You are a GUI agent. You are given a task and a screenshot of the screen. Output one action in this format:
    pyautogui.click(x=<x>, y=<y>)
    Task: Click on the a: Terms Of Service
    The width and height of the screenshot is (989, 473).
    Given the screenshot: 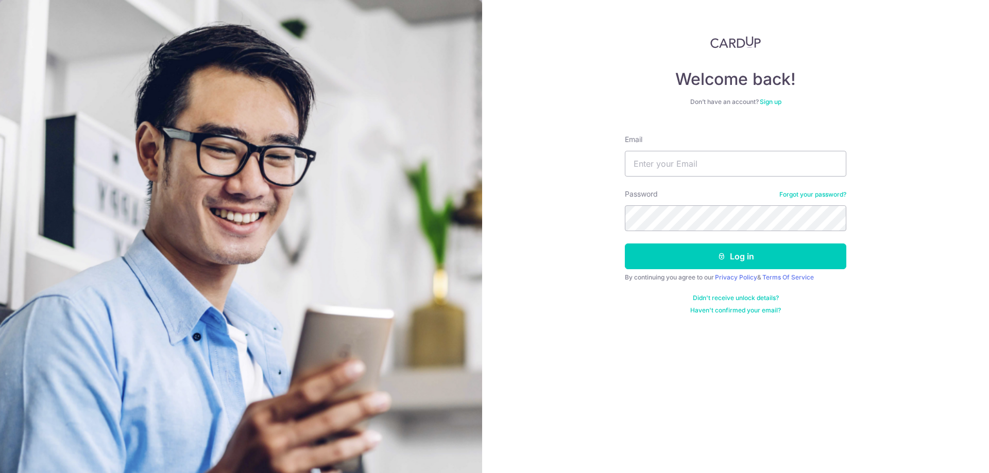 What is the action you would take?
    pyautogui.click(x=788, y=277)
    